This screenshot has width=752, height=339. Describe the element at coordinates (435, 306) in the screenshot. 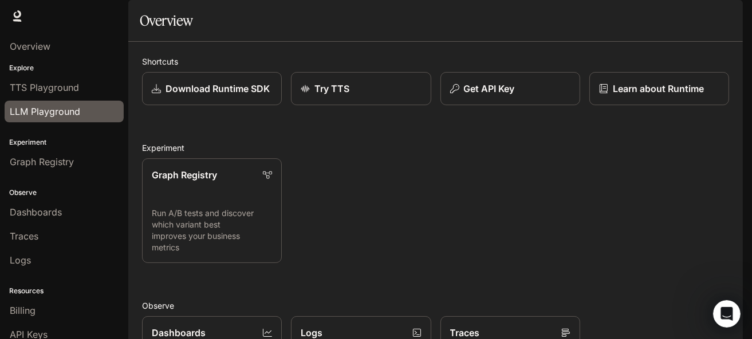

I see `h2: Observe` at that location.